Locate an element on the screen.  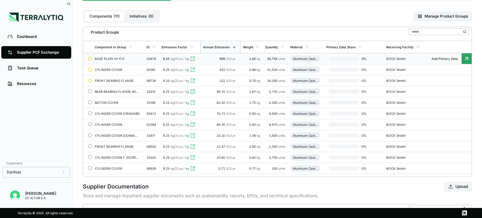
span: 3,400 is located at coordinates (273, 135).